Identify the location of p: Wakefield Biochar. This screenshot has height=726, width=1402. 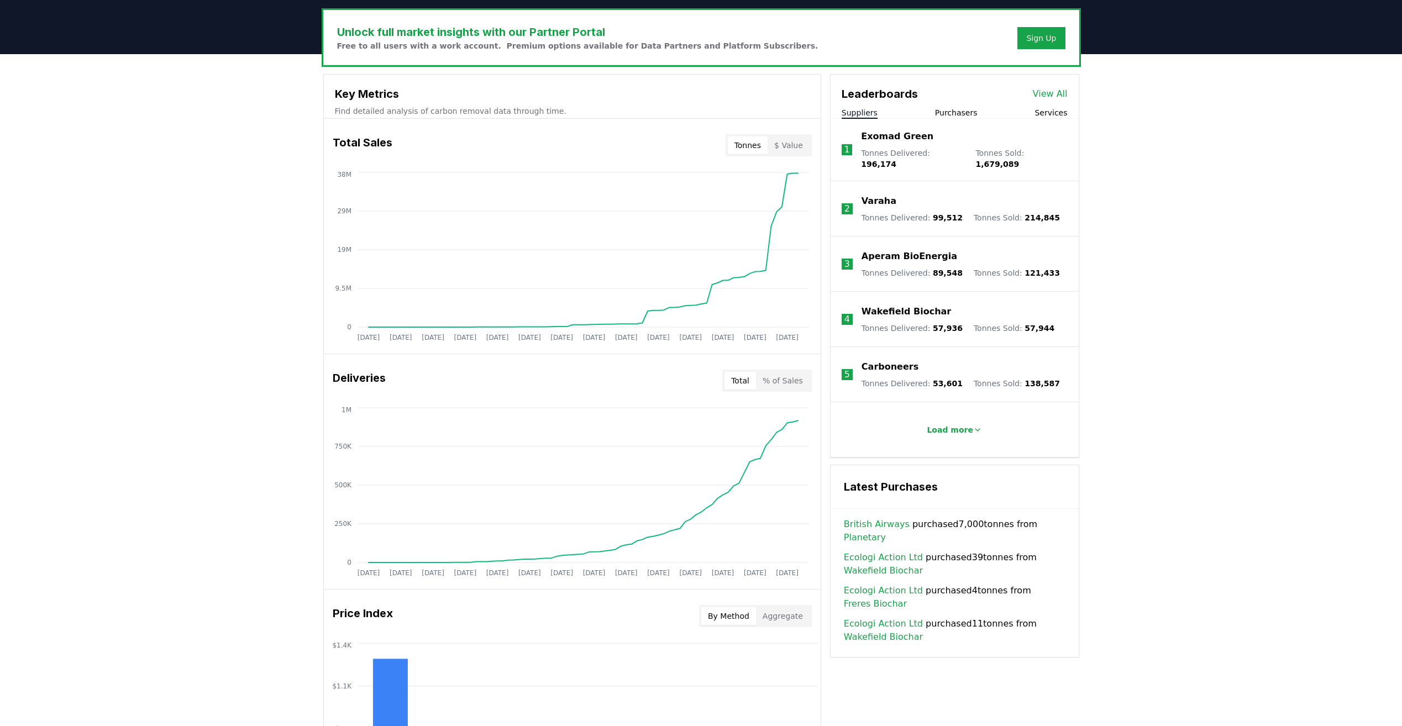
(906, 312).